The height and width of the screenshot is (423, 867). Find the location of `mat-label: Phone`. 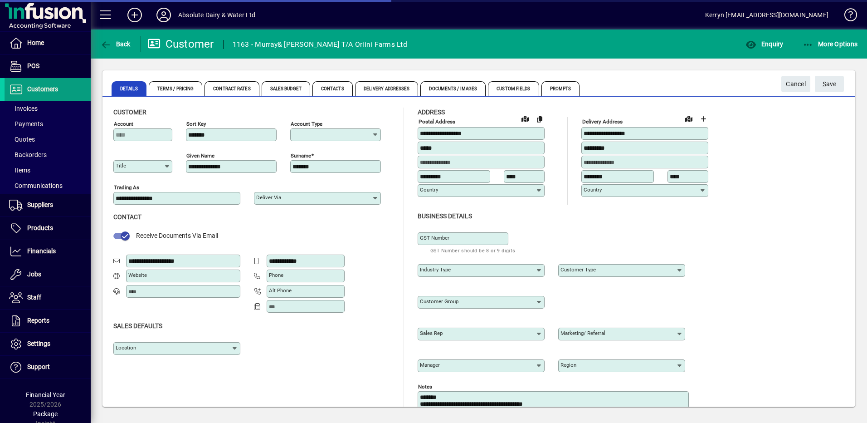

mat-label: Phone is located at coordinates (276, 275).